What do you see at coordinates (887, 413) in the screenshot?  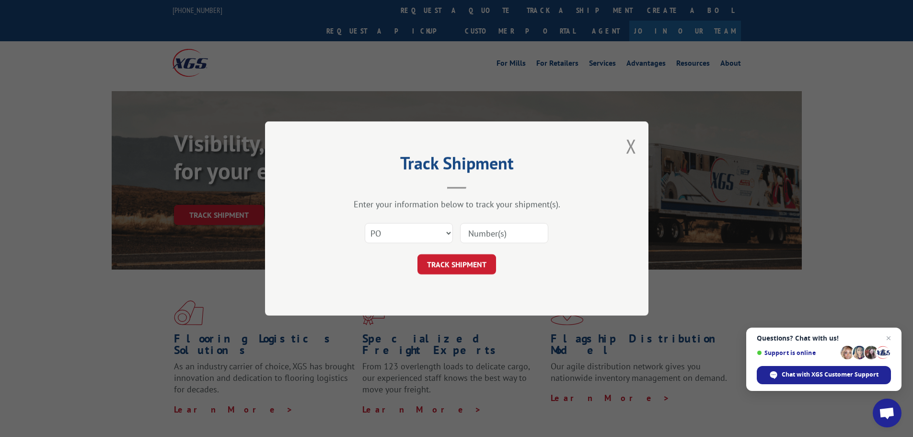 I see `div: Open chat` at bounding box center [887, 413].